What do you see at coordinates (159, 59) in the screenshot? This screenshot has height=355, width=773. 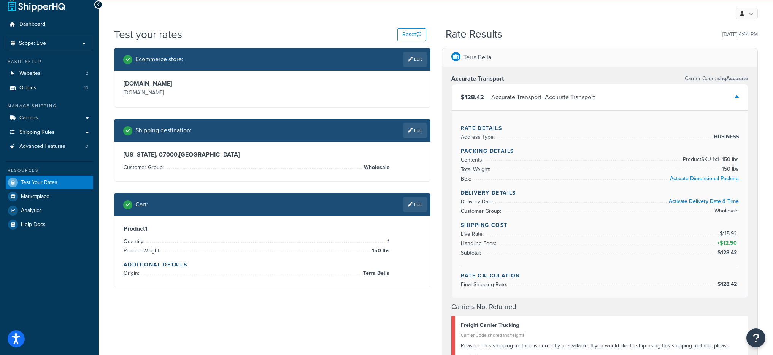 I see `h2: Ecommerce store :` at bounding box center [159, 59].